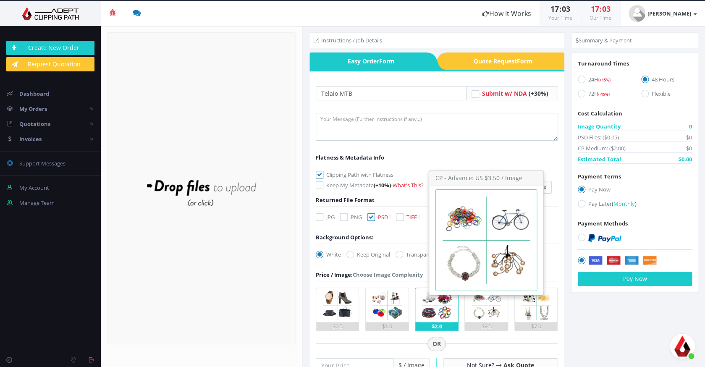  I want to click on span: Manage Team, so click(37, 203).